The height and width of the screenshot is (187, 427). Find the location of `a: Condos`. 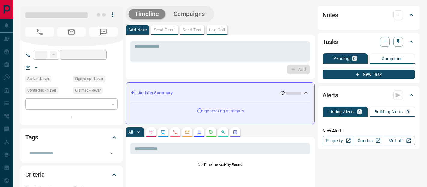

a: Condos is located at coordinates (369, 140).